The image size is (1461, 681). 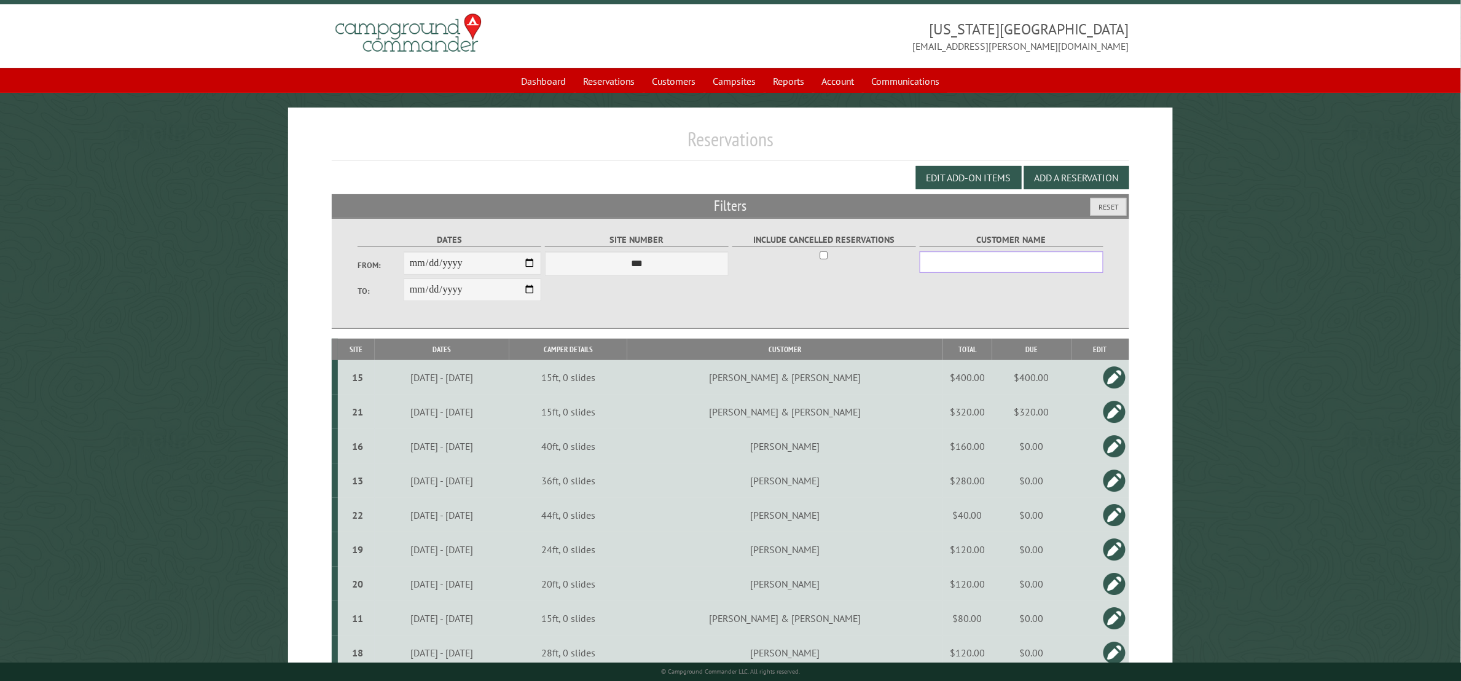 What do you see at coordinates (409, 33) in the screenshot?
I see `img: Campground Commander` at bounding box center [409, 33].